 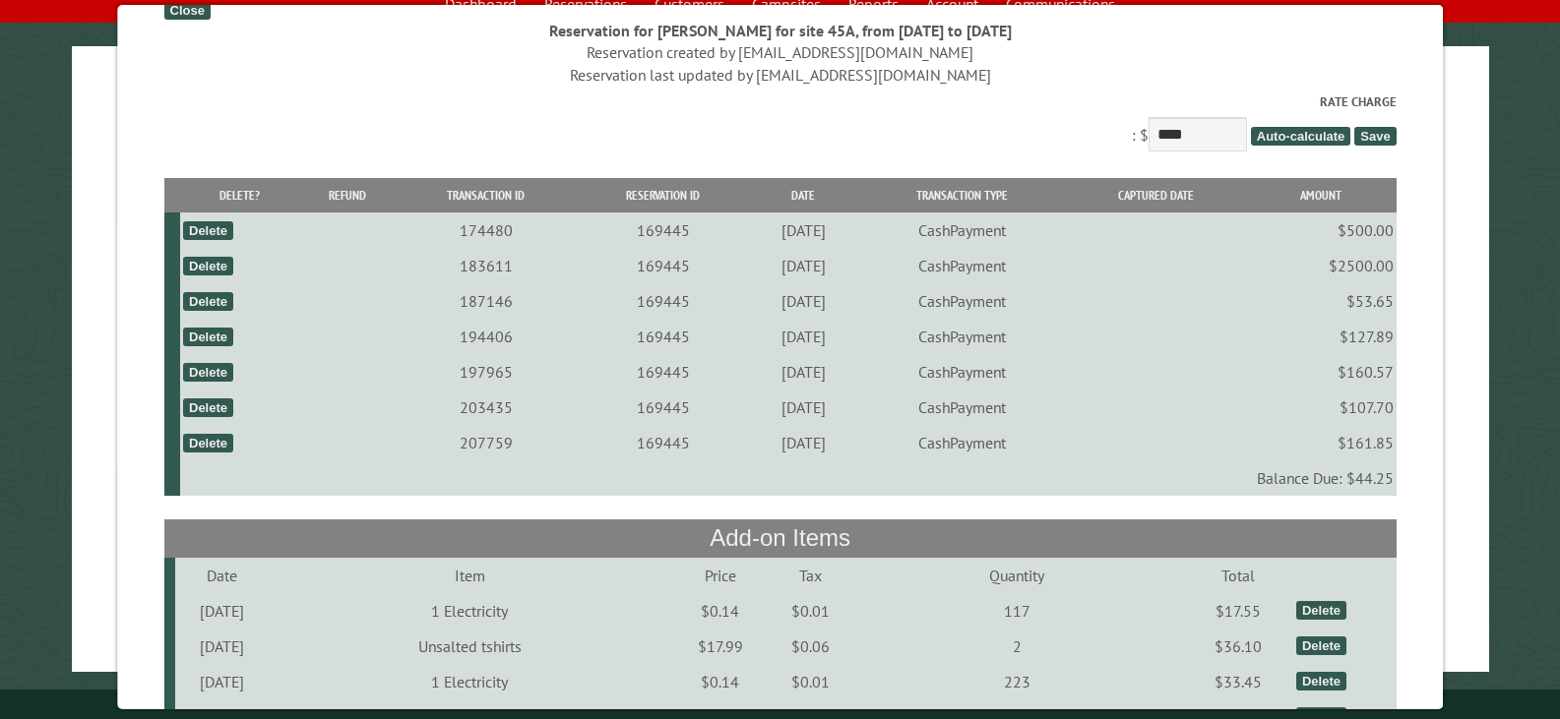 What do you see at coordinates (469, 647) in the screenshot?
I see `td: Unsalted tshirts` at bounding box center [469, 647].